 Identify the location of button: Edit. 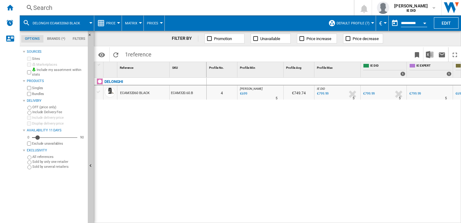
(447, 23).